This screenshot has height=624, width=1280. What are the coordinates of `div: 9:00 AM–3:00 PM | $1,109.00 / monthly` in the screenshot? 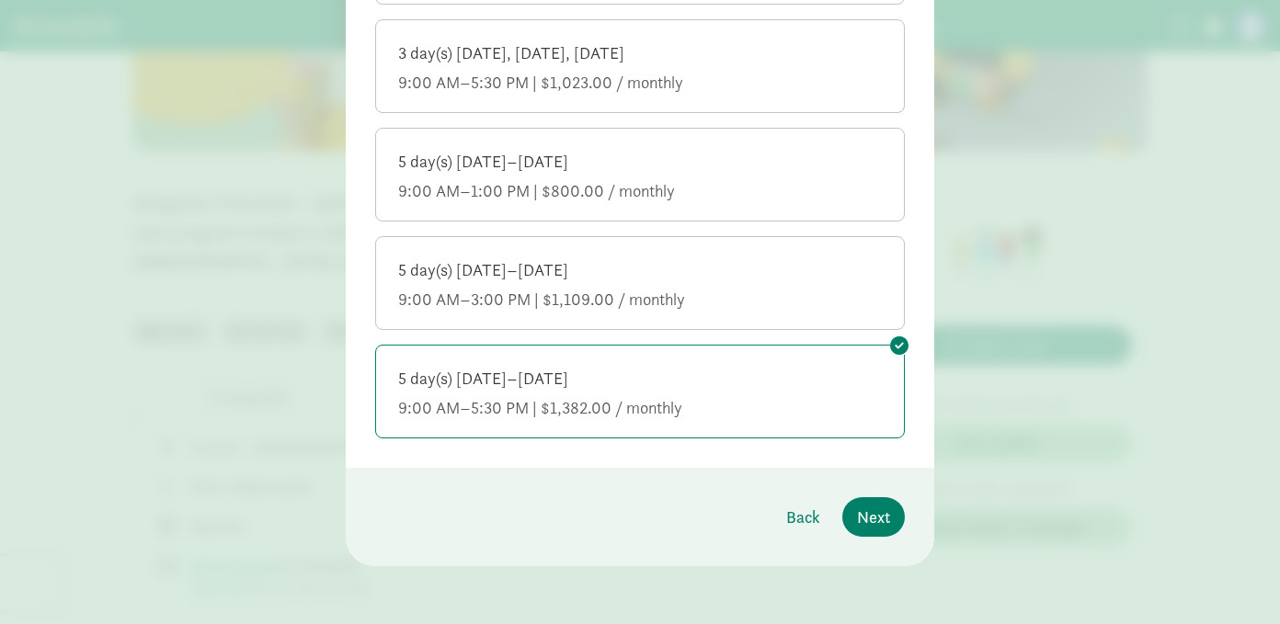 It's located at (640, 300).